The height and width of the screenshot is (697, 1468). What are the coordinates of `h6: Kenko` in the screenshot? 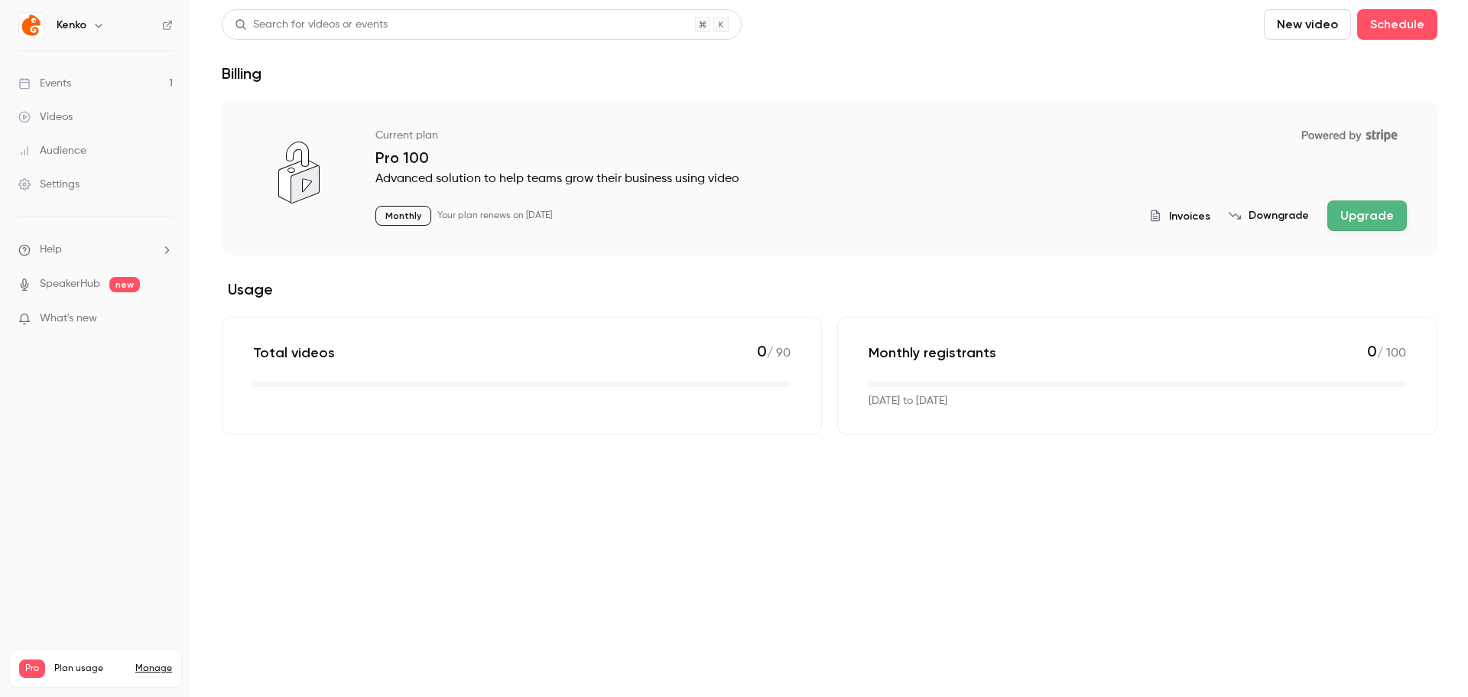 It's located at (71, 25).